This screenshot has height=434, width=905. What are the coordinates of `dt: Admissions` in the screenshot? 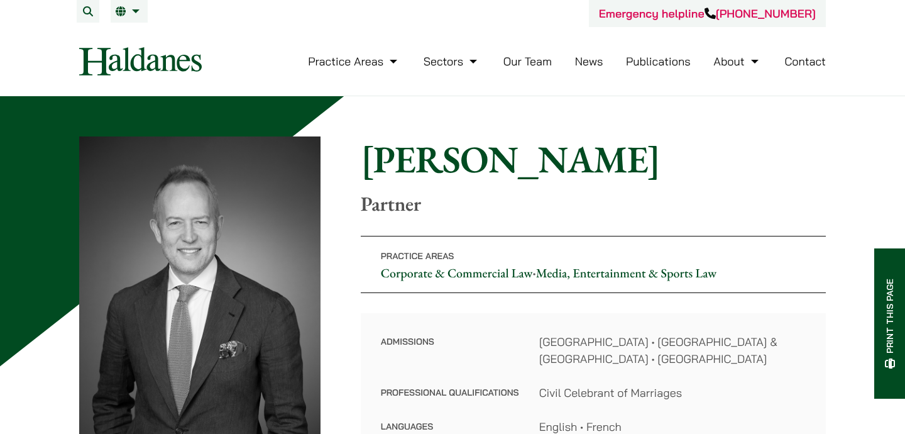 It's located at (450, 358).